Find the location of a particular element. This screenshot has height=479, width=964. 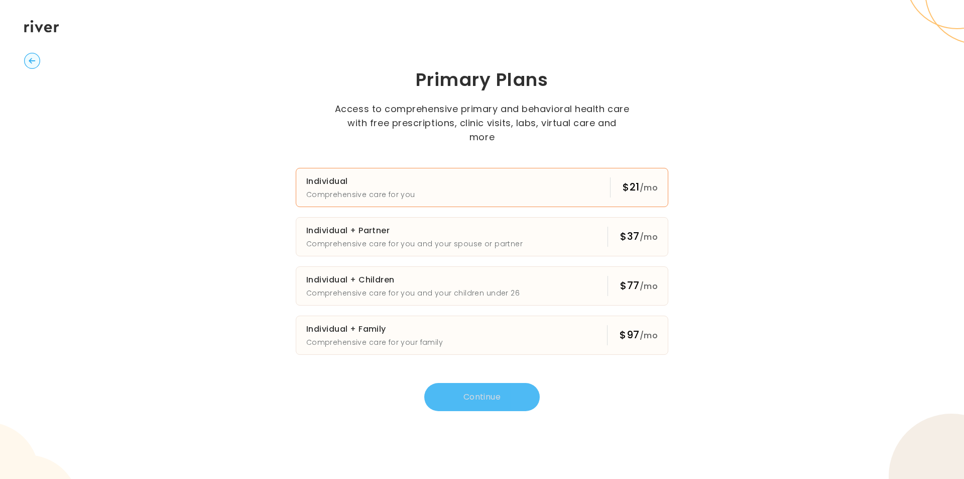

button: Individual + PartnerComprehensive care for you and your spouse or partner$37/mo is located at coordinates (482, 237).